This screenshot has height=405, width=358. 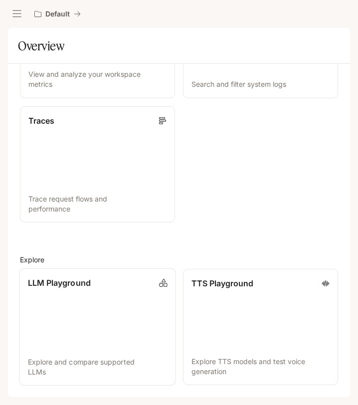 I want to click on p: Search and filter system logs, so click(x=260, y=84).